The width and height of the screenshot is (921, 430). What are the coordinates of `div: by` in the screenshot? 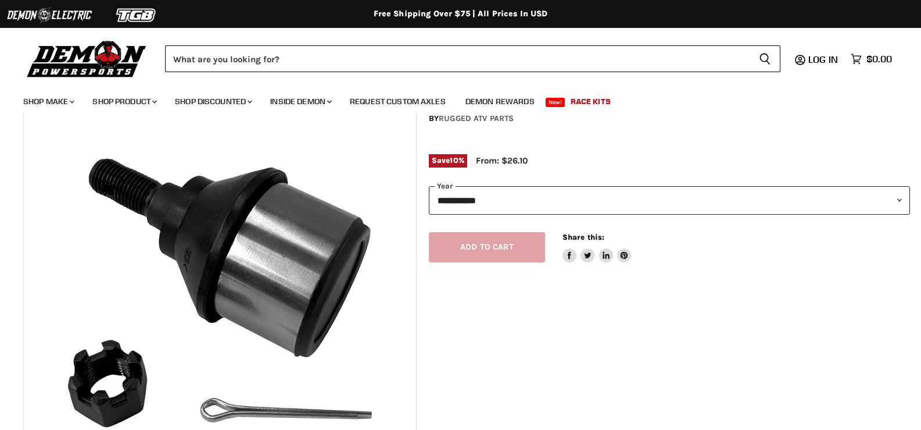 It's located at (670, 119).